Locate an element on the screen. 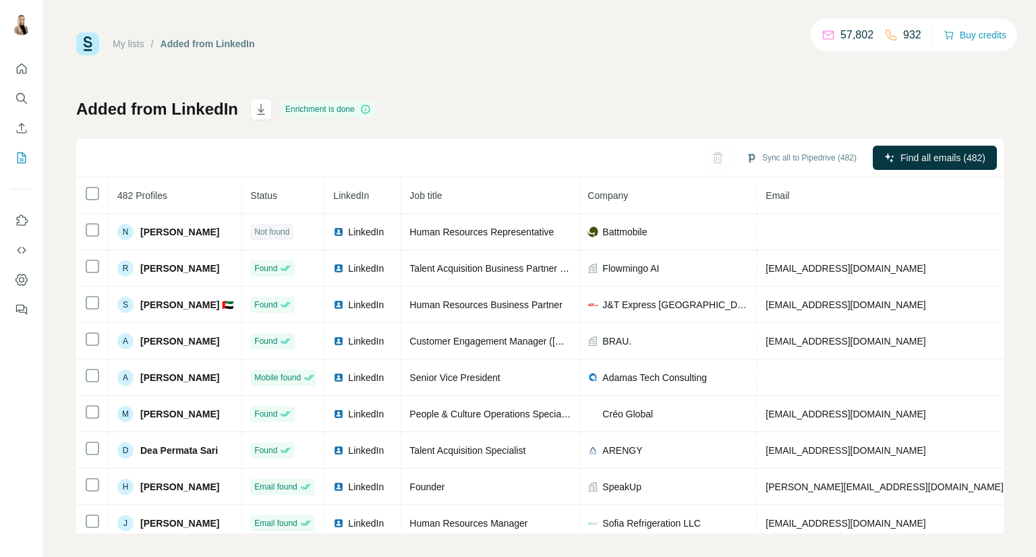 The width and height of the screenshot is (1036, 557). span: Talent Acquisition Specialist is located at coordinates (467, 450).